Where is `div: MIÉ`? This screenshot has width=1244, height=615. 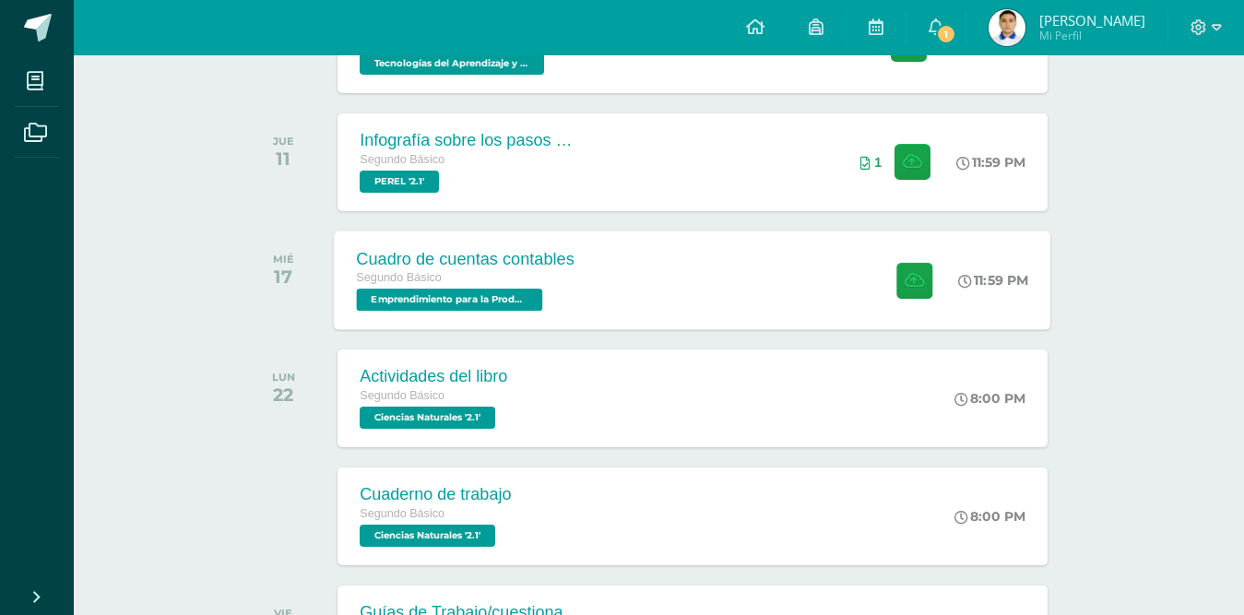 div: MIÉ is located at coordinates (283, 259).